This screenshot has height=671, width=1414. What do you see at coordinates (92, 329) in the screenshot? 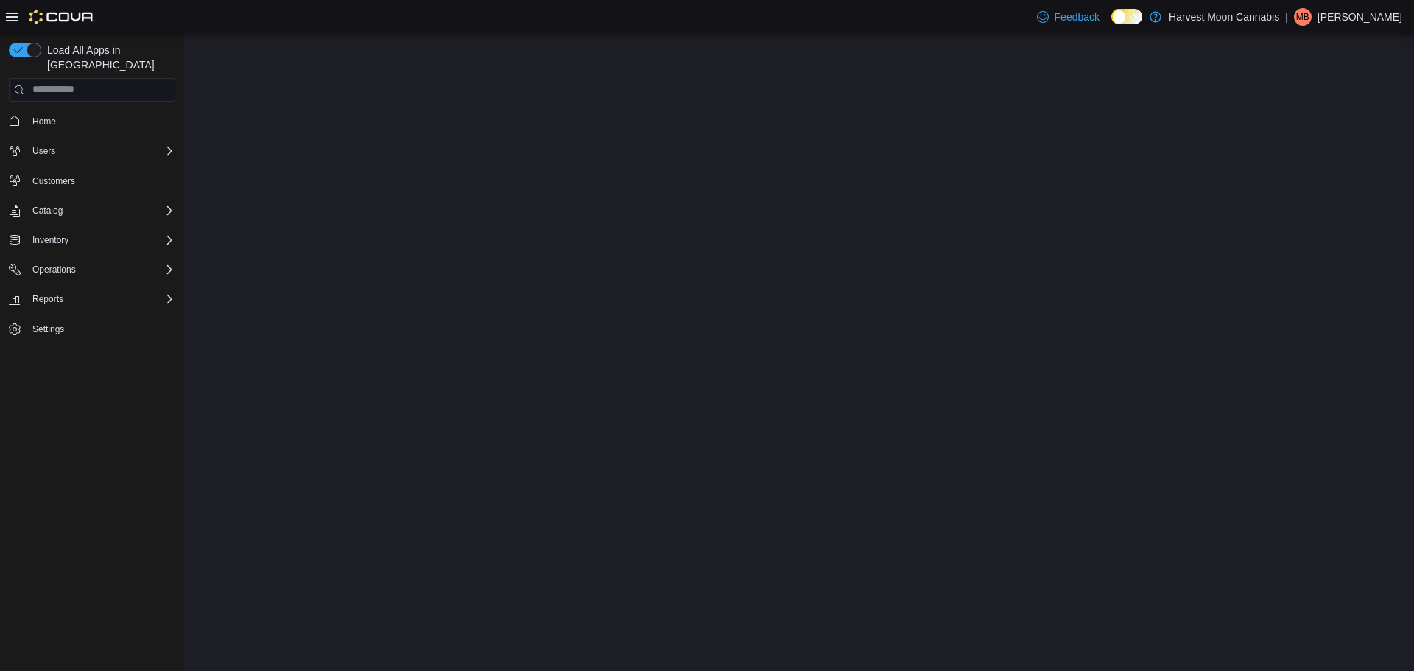
I see `button: Settings` at bounding box center [92, 329].